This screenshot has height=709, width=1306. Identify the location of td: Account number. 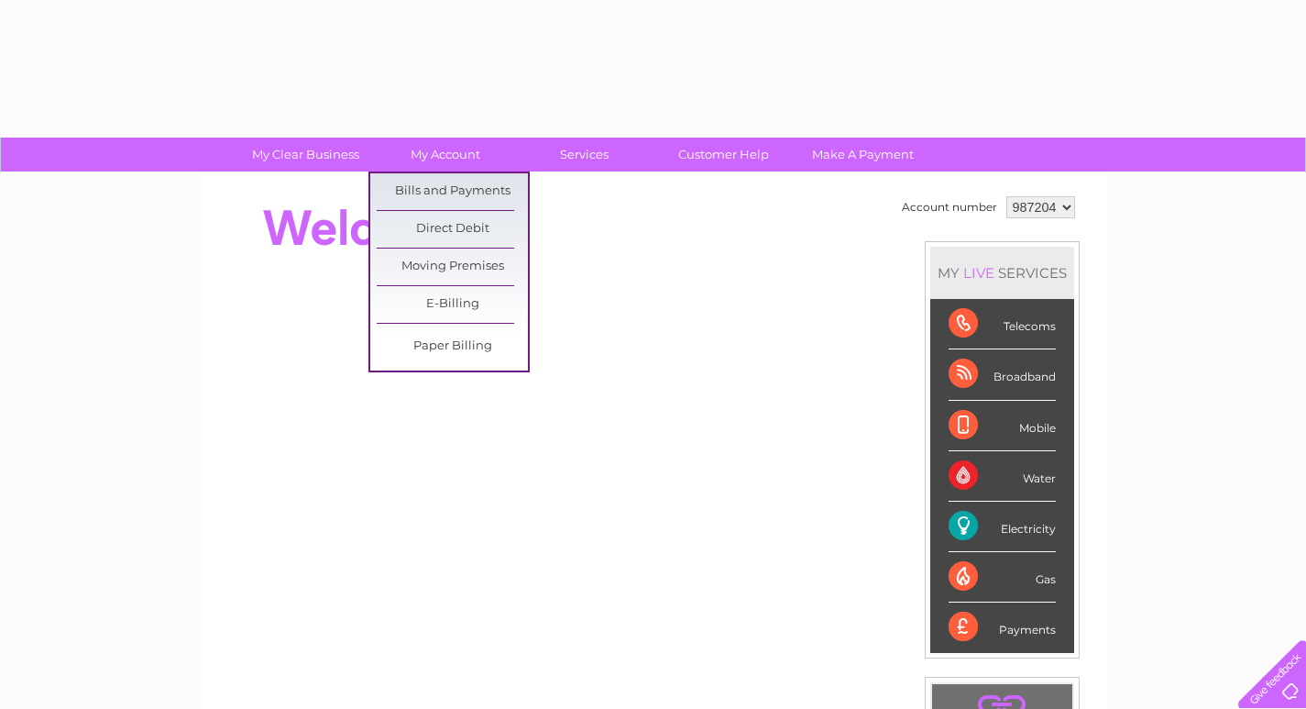
(950, 207).